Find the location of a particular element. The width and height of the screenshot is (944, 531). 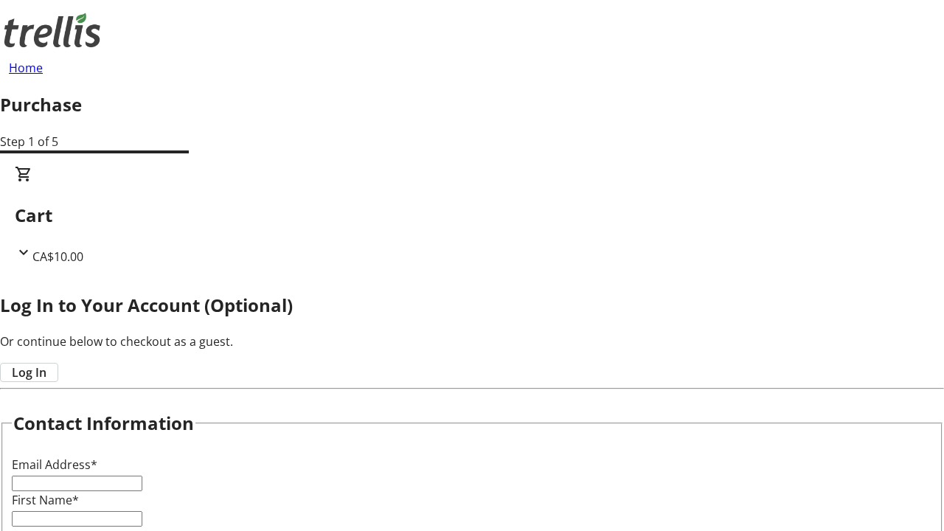

span: CA$10.00 is located at coordinates (58, 257).